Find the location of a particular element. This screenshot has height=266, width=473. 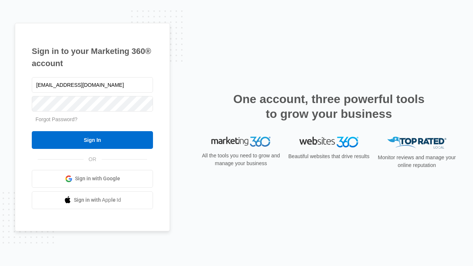

span: Sign in with Apple Id is located at coordinates (97, 200).